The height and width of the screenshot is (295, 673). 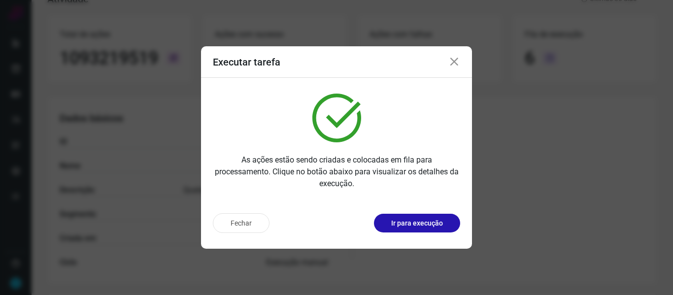 I want to click on img: verified.svg, so click(x=336, y=118).